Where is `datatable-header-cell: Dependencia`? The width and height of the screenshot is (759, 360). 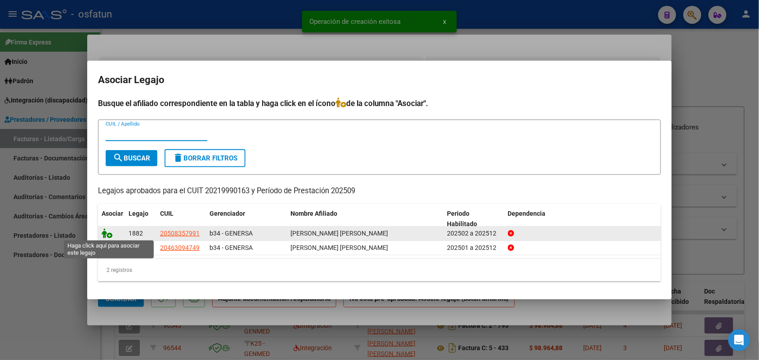 datatable-header-cell: Dependencia is located at coordinates (583, 219).